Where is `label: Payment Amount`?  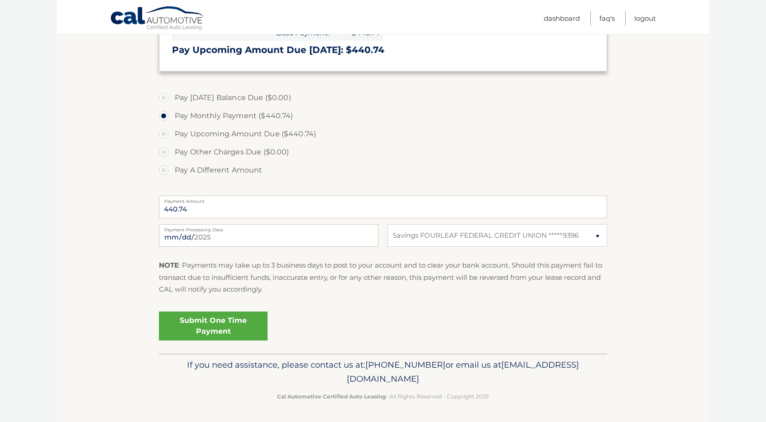
label: Payment Amount is located at coordinates (383, 199).